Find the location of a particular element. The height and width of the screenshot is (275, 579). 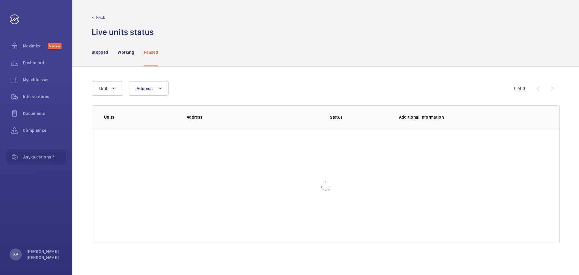

h1: Live units status is located at coordinates (123, 32).